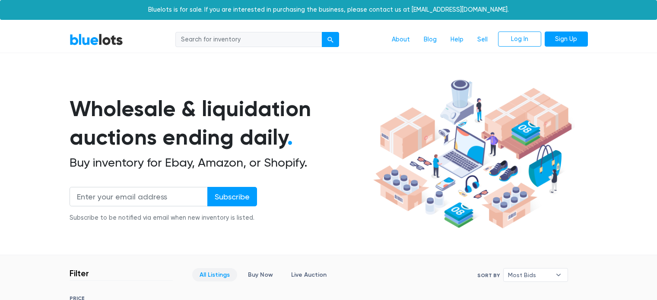 The image size is (657, 300). Describe the element at coordinates (163, 218) in the screenshot. I see `div: Subscribe to be notified via email when new inventory is listed.` at that location.